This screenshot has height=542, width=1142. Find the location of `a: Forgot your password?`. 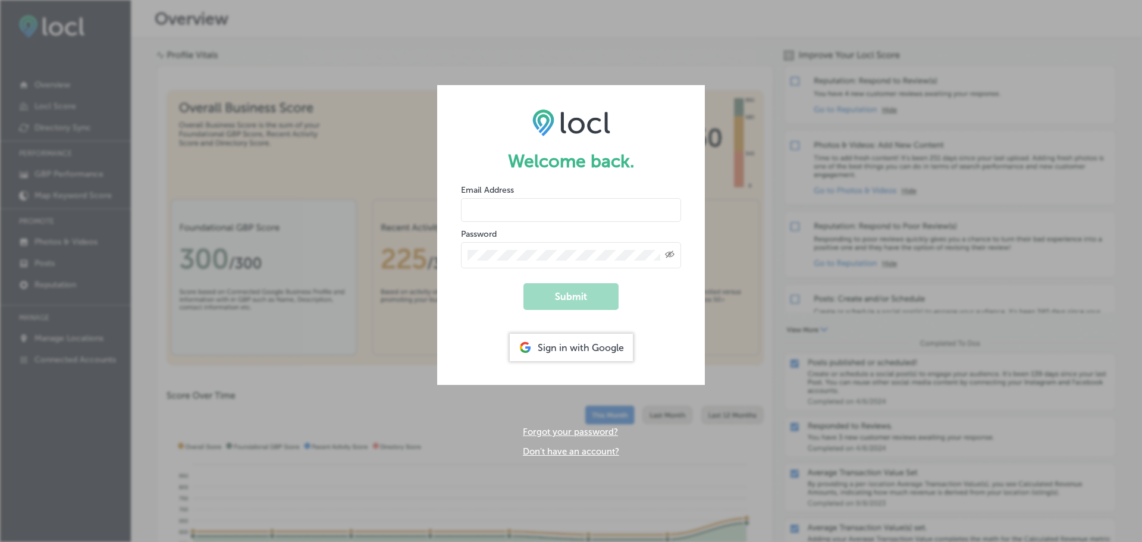

a: Forgot your password? is located at coordinates (571, 432).